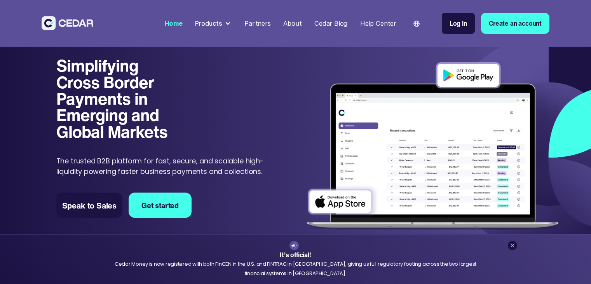 The height and width of the screenshot is (284, 591). I want to click on div: About, so click(292, 23).